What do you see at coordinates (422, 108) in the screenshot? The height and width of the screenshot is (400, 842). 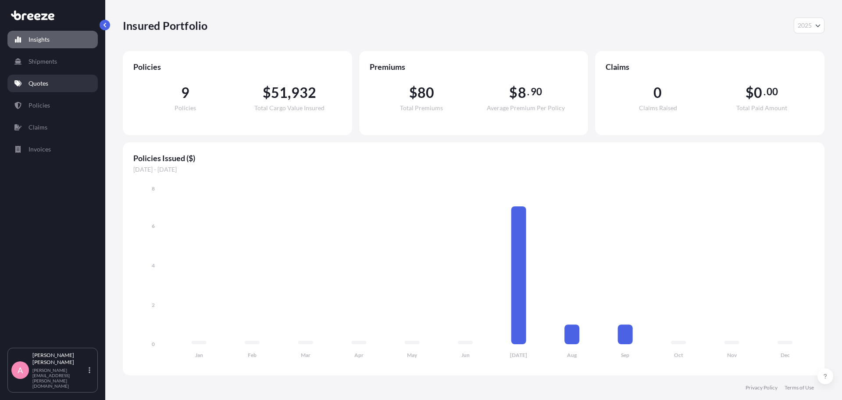 I see `span: Total Premiums` at bounding box center [422, 108].